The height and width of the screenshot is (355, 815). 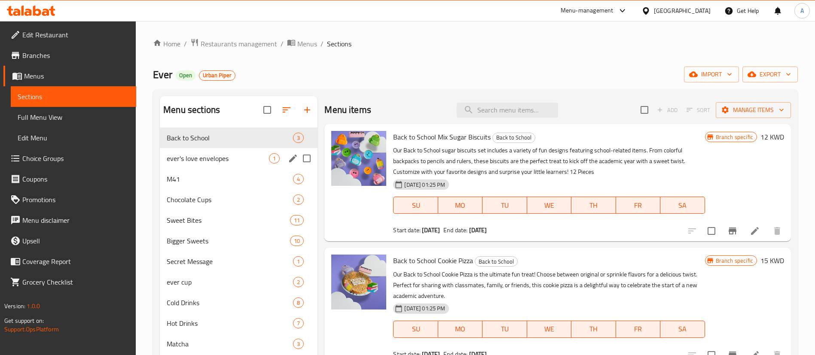 What do you see at coordinates (73, 117) in the screenshot?
I see `span: Full Menu View` at bounding box center [73, 117].